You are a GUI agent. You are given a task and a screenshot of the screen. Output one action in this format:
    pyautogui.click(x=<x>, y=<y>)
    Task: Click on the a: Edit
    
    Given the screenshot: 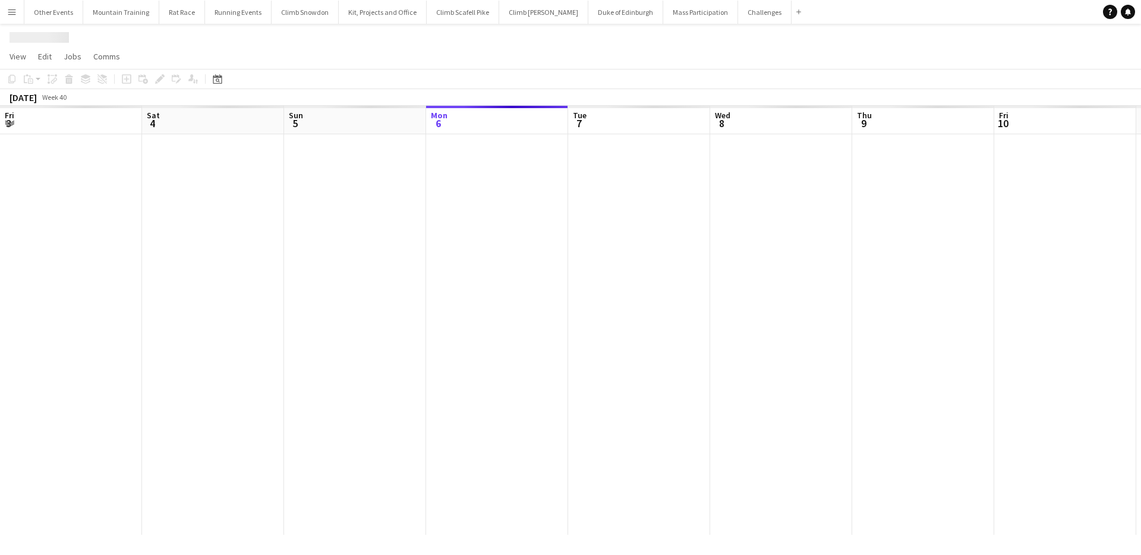 What is the action you would take?
    pyautogui.click(x=45, y=56)
    